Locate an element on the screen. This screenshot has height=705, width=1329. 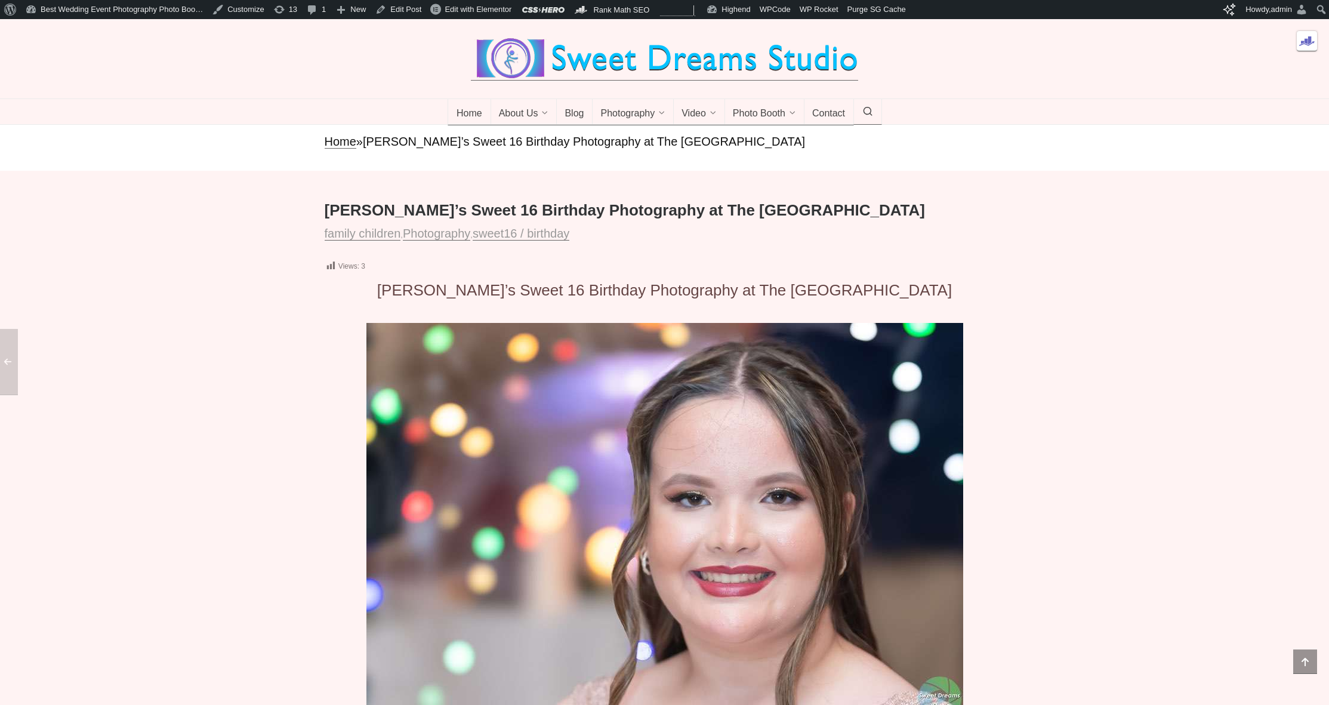
a: Contact is located at coordinates (829, 112).